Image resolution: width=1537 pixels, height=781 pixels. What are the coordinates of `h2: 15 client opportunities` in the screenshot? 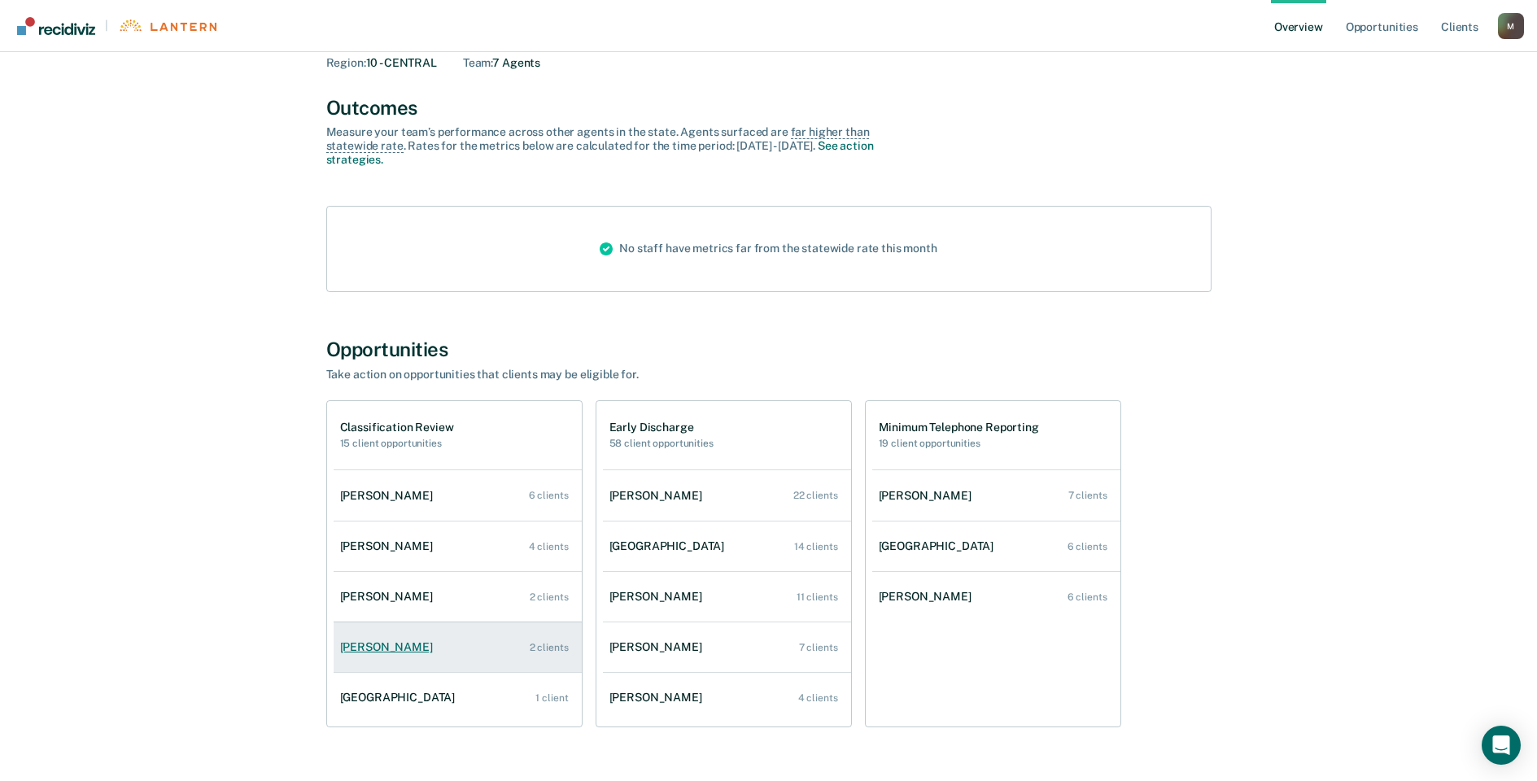 It's located at (397, 443).